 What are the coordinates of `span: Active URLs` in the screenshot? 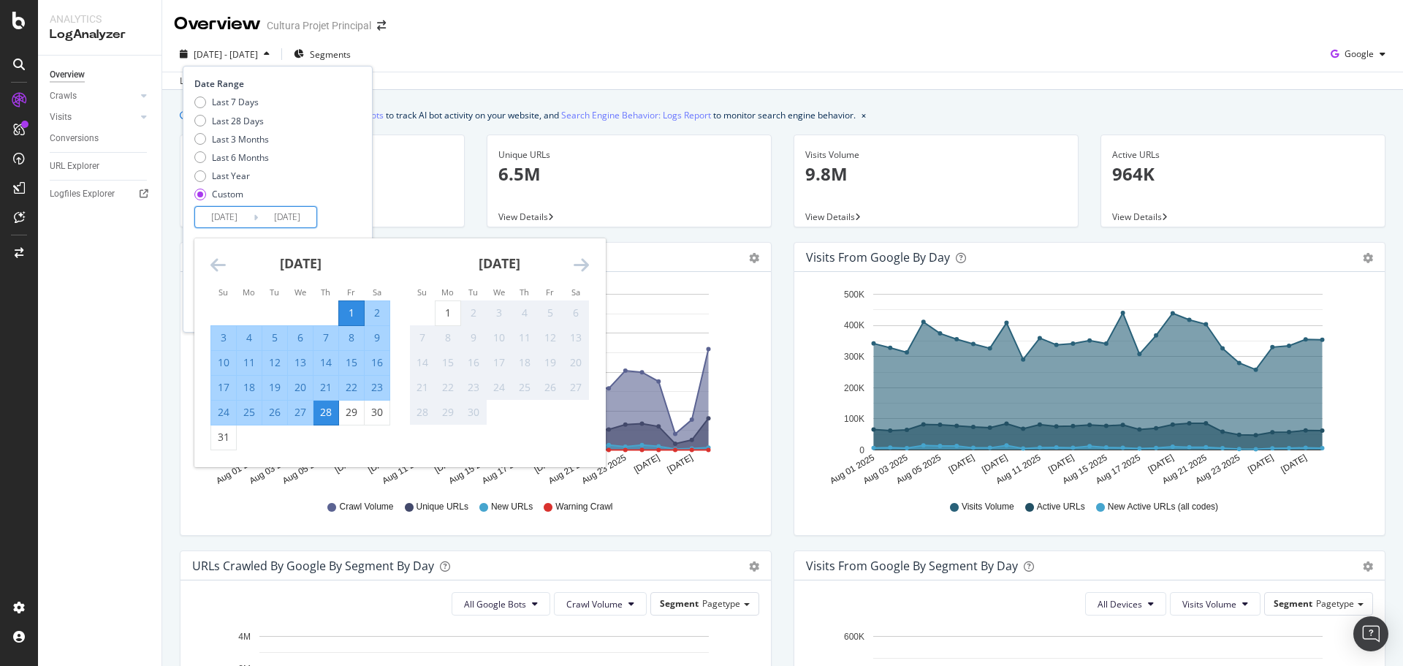 It's located at (1061, 507).